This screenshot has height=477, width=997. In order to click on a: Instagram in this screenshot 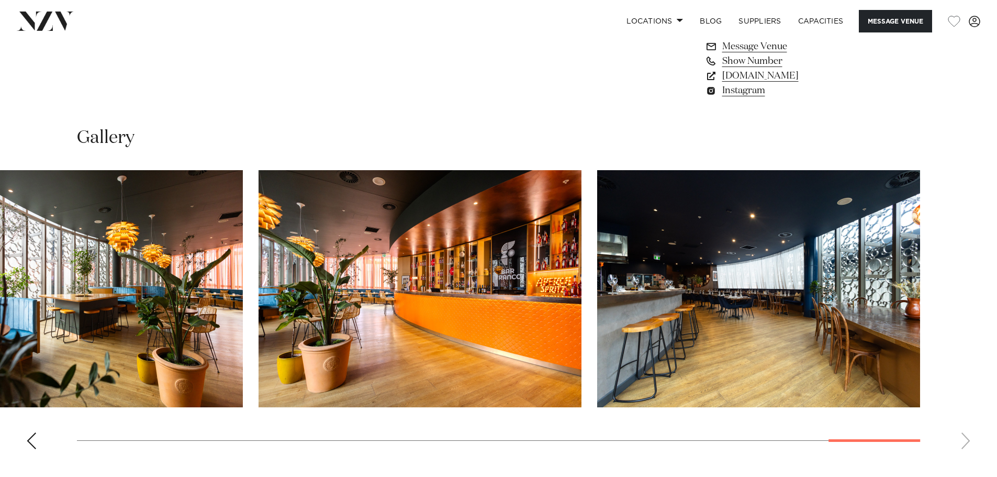, I will do `click(790, 91)`.